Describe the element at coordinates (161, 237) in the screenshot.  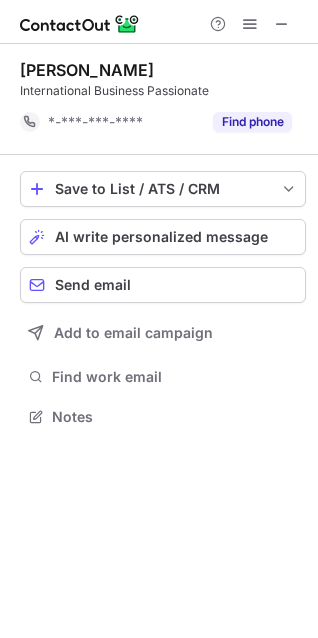
I see `span: AI write personalized message` at that location.